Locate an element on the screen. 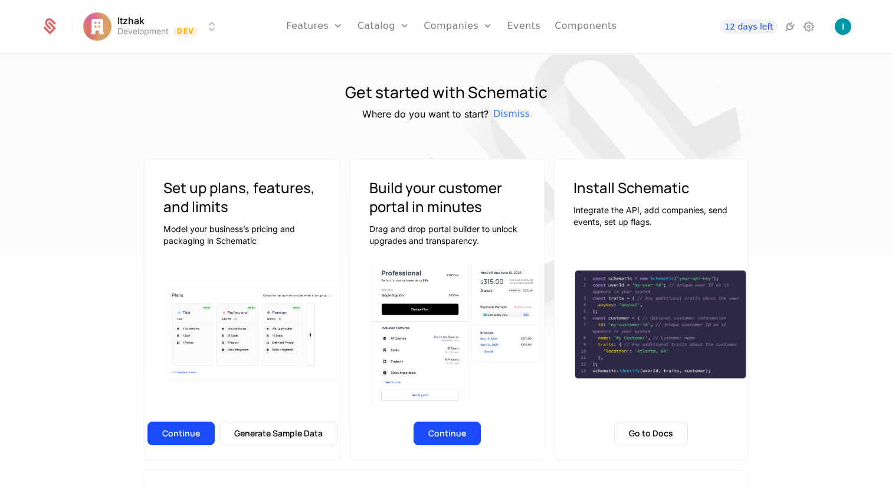  button: Go to Docs is located at coordinates (651, 433).